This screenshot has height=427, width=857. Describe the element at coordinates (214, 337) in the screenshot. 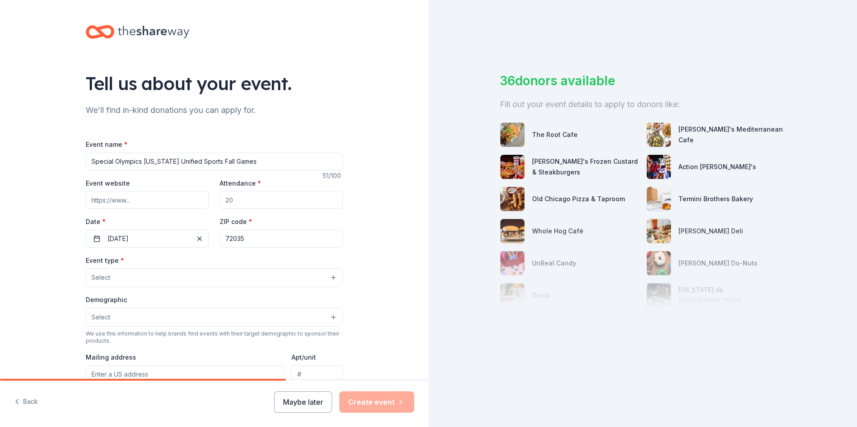

I see `div: We use this information to help brands find events with their target demographic to sponsor their...` at that location.